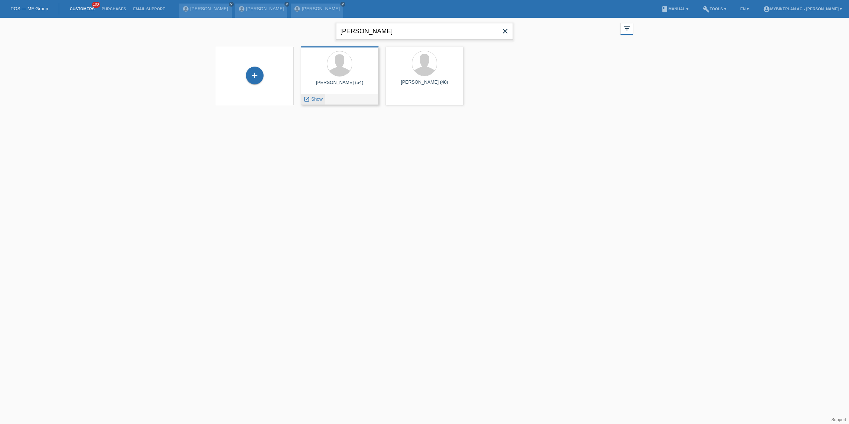 The height and width of the screenshot is (424, 849). What do you see at coordinates (149, 9) in the screenshot?
I see `a: Email Support` at bounding box center [149, 9].